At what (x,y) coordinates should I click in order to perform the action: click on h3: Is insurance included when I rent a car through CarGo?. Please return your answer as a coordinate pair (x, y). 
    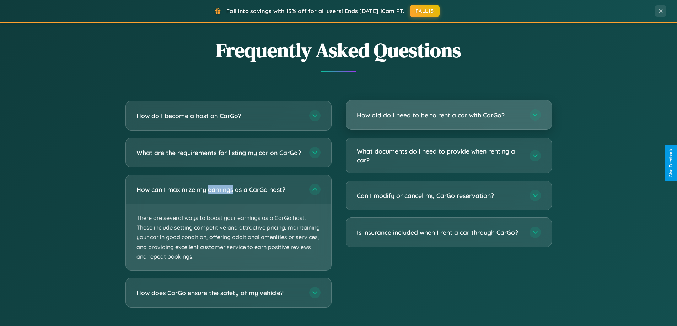
    Looking at the image, I should click on (439, 233).